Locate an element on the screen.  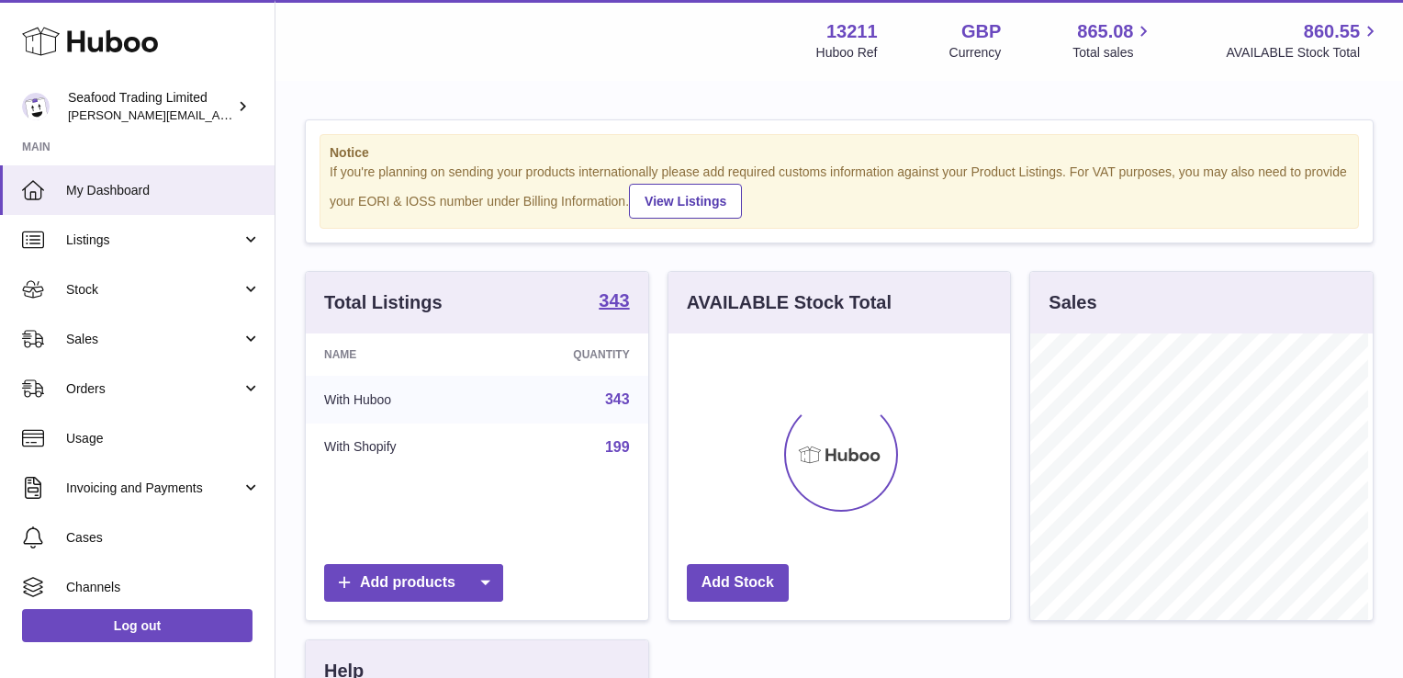
span: Orders is located at coordinates (153, 389).